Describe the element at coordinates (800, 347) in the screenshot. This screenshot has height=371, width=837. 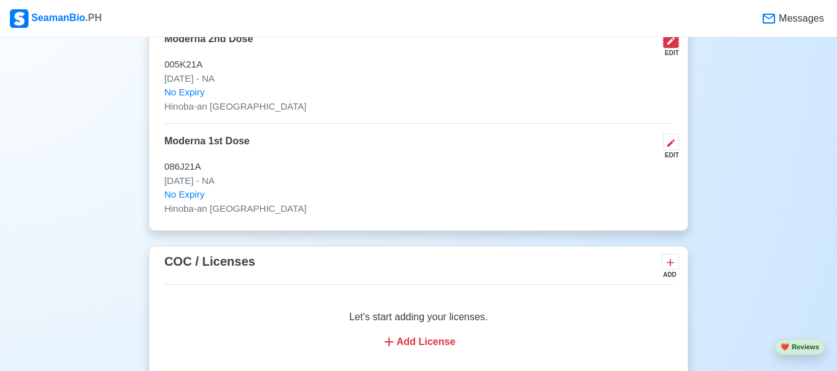
I see `button: heartReviews` at that location.